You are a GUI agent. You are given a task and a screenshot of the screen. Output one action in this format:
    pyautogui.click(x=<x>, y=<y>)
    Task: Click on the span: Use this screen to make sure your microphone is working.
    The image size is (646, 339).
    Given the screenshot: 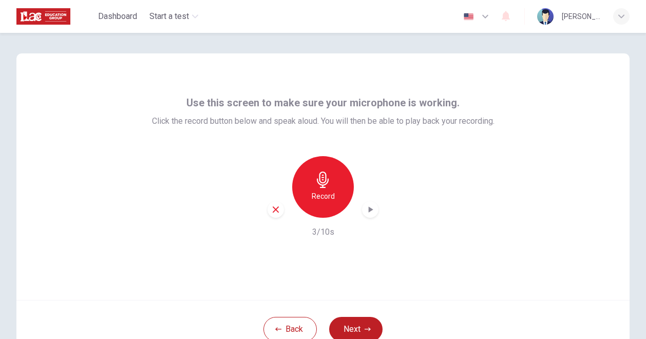 What is the action you would take?
    pyautogui.click(x=323, y=103)
    